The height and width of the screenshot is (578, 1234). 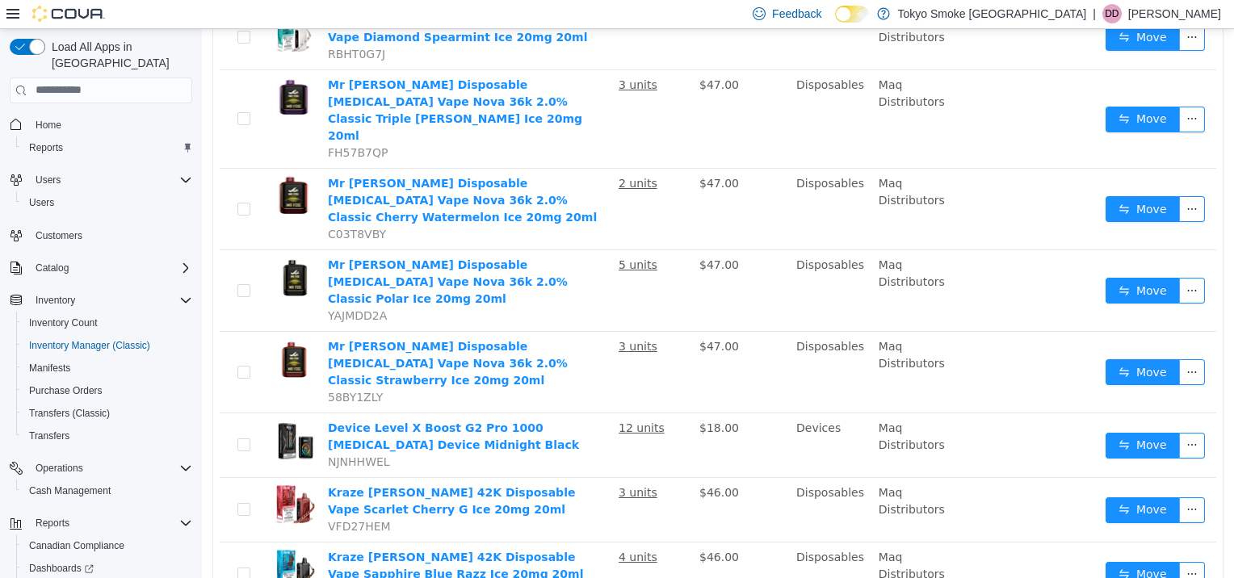 What do you see at coordinates (107, 546) in the screenshot?
I see `button: Canadian Compliance` at bounding box center [107, 546].